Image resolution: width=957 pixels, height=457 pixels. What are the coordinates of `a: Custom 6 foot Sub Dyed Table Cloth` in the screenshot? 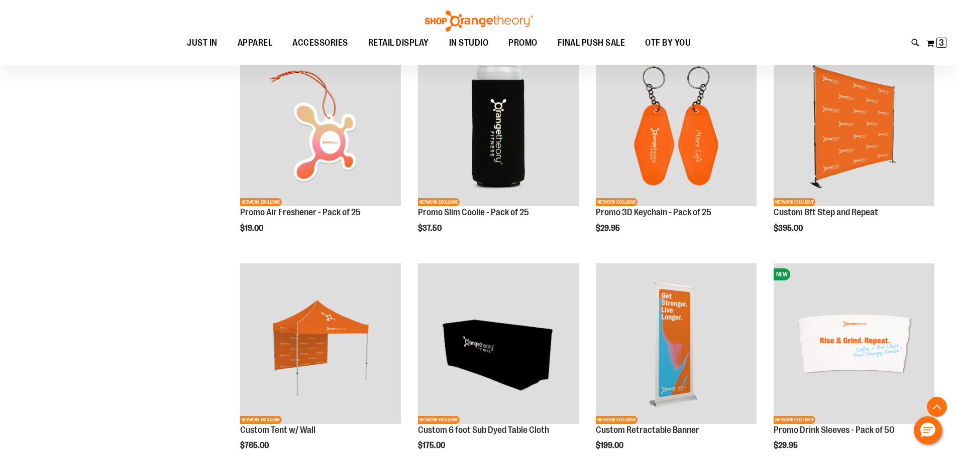 It's located at (483, 430).